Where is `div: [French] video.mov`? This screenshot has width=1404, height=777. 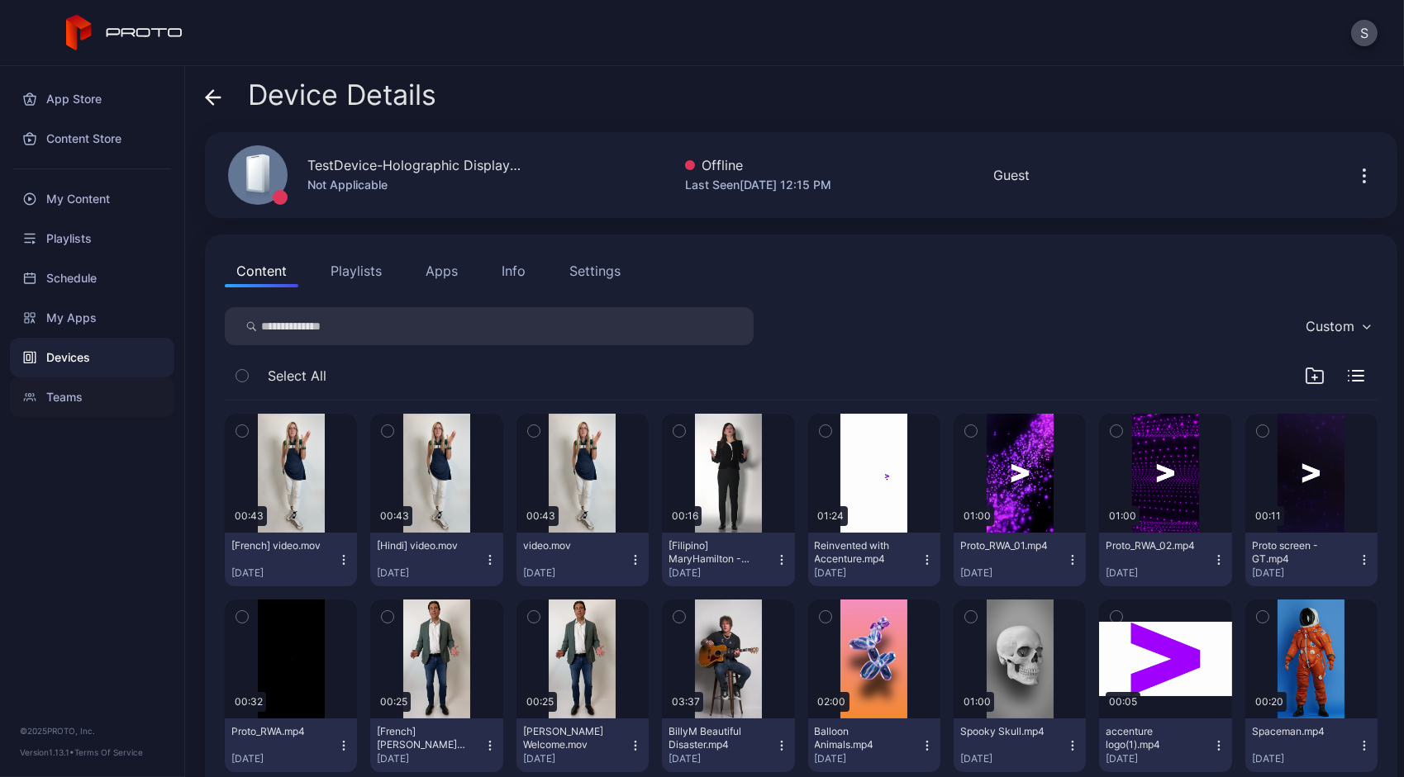
div: [French] video.mov is located at coordinates (277, 546).